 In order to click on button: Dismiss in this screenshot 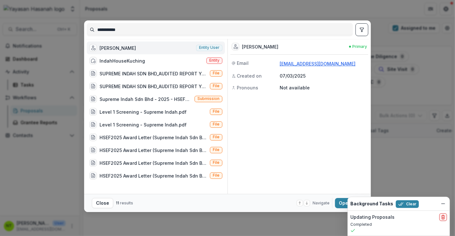, I will do `click(443, 204)`.